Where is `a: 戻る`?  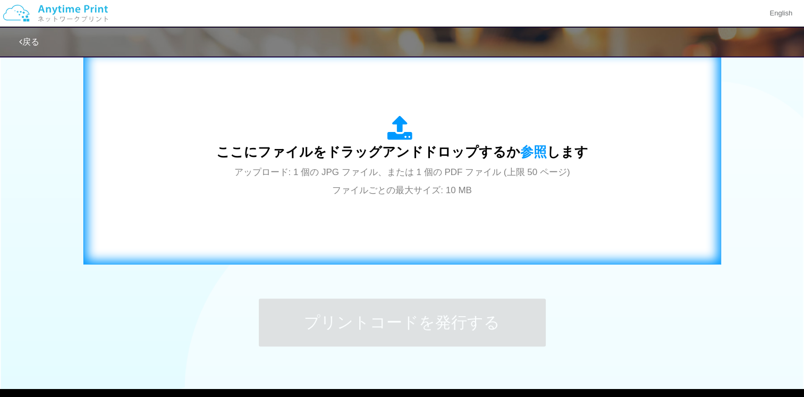
a: 戻る is located at coordinates (29, 41).